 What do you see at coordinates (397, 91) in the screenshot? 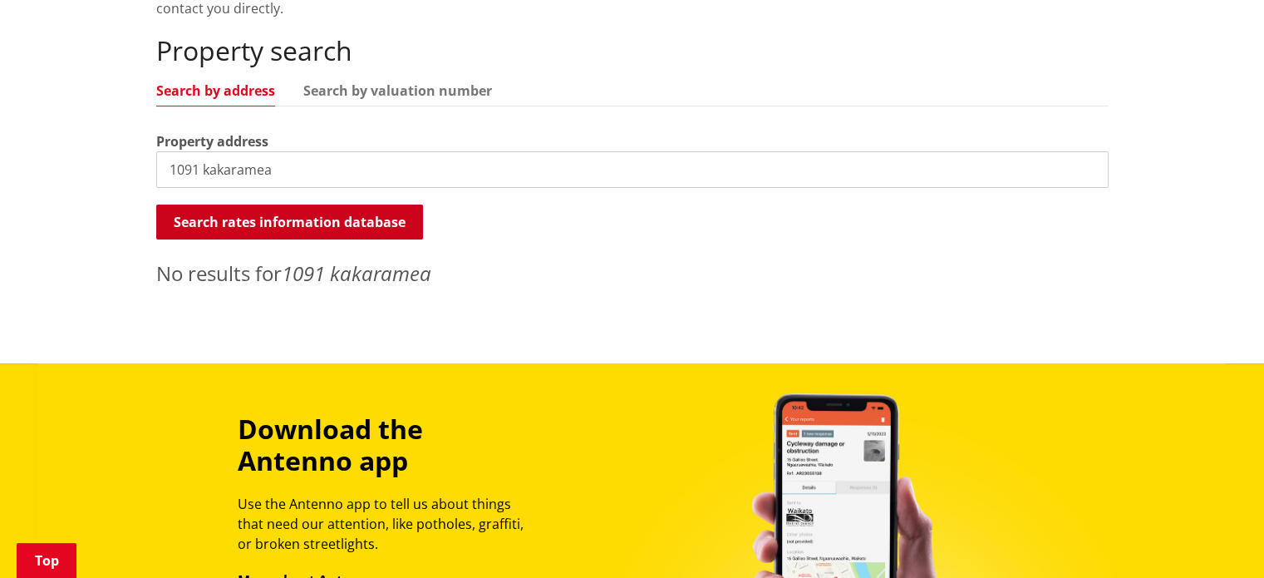
I see `a: Search by valuation number` at bounding box center [397, 91].